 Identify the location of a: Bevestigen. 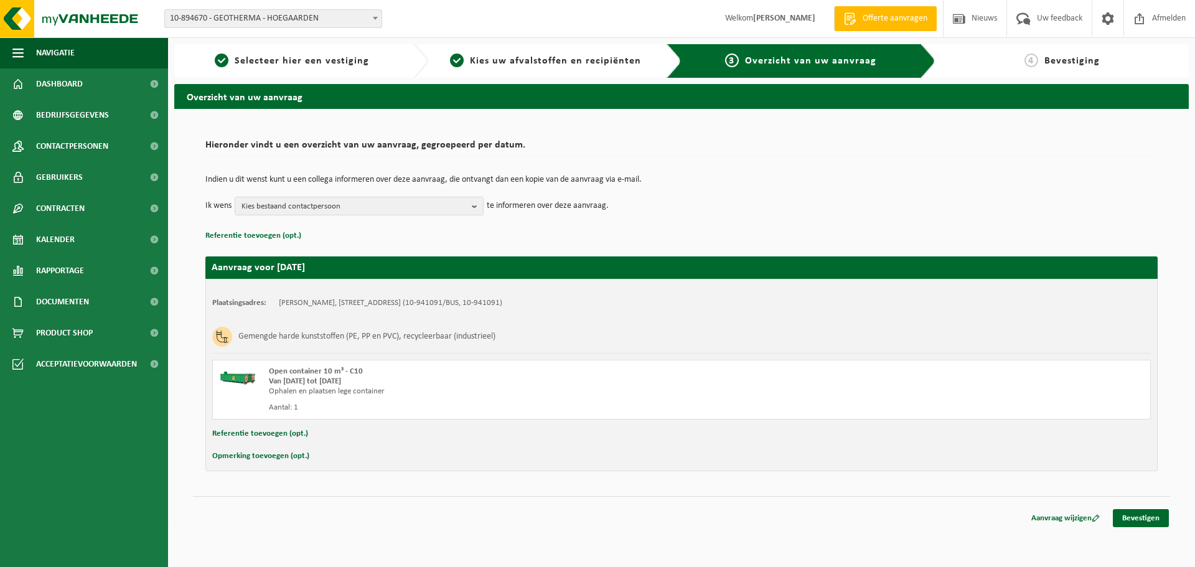
(1141, 518).